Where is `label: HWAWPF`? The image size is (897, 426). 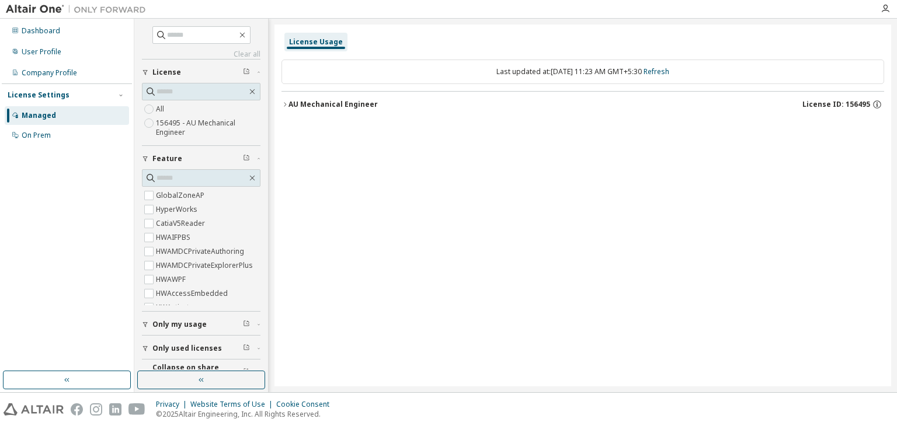 label: HWAWPF is located at coordinates (172, 280).